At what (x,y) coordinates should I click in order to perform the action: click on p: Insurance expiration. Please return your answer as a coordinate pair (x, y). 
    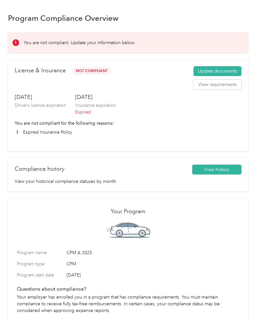
    Looking at the image, I should click on (96, 105).